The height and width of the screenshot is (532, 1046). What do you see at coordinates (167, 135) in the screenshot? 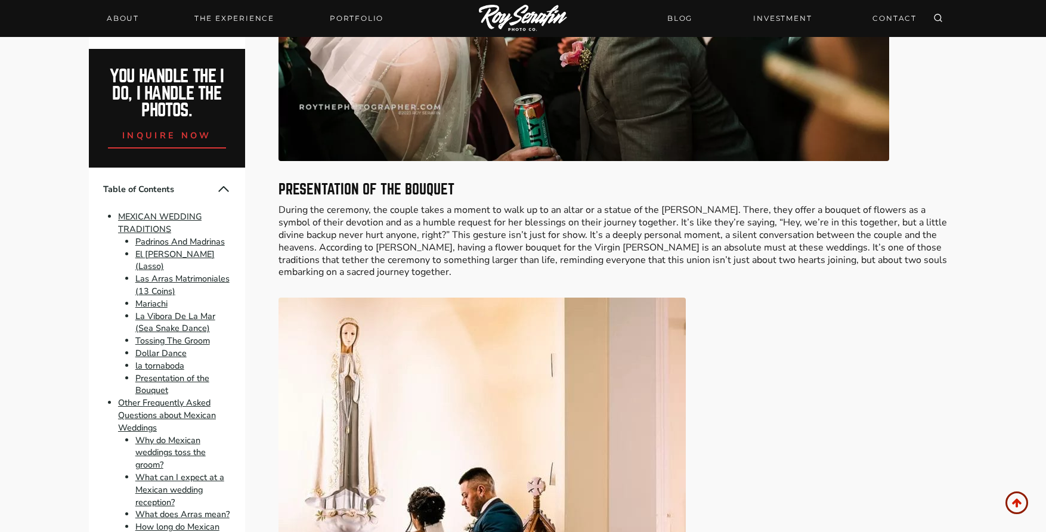
I see `span: inquire now` at bounding box center [167, 135].